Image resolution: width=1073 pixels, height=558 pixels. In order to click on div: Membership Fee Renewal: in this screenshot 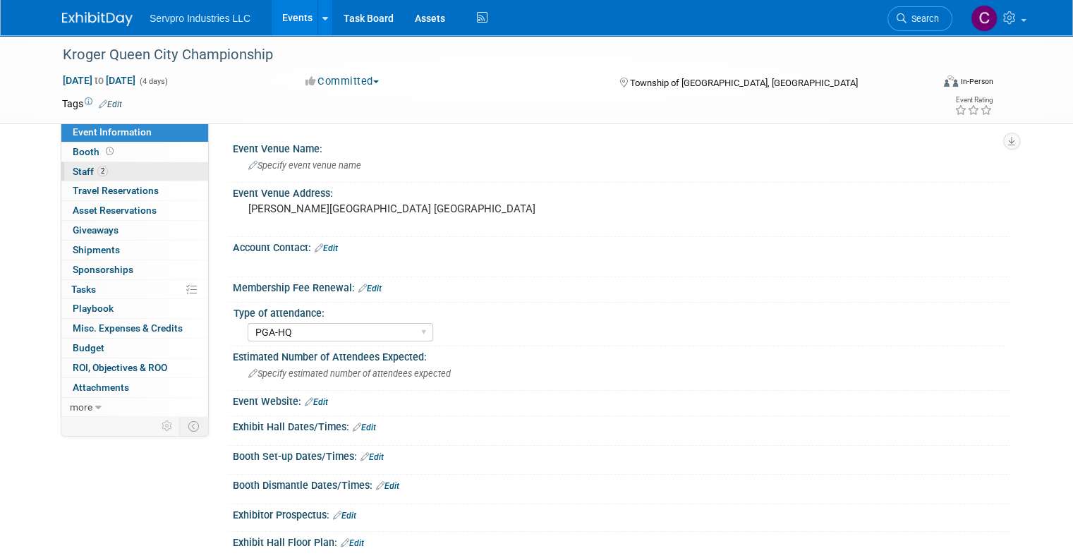, I will do `click(621, 286)`.